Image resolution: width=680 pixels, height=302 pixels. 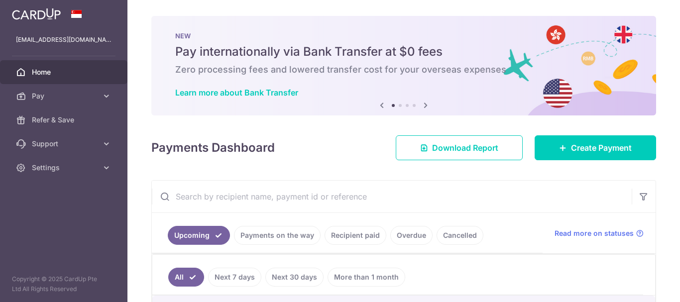 What do you see at coordinates (465, 148) in the screenshot?
I see `span: Download Report` at bounding box center [465, 148].